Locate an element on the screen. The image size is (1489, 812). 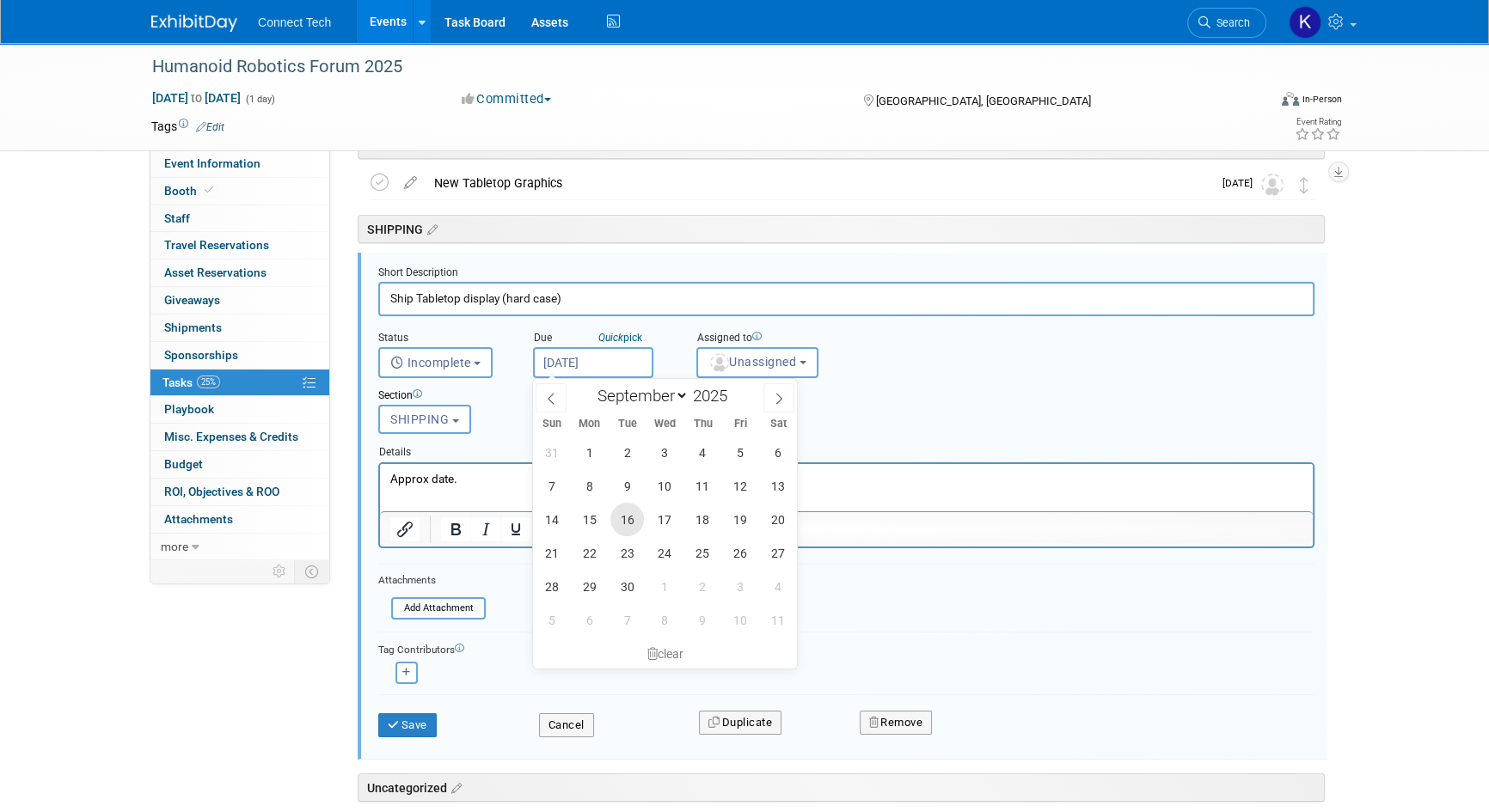
td: Personalize Event Tab Strip is located at coordinates (280, 572).